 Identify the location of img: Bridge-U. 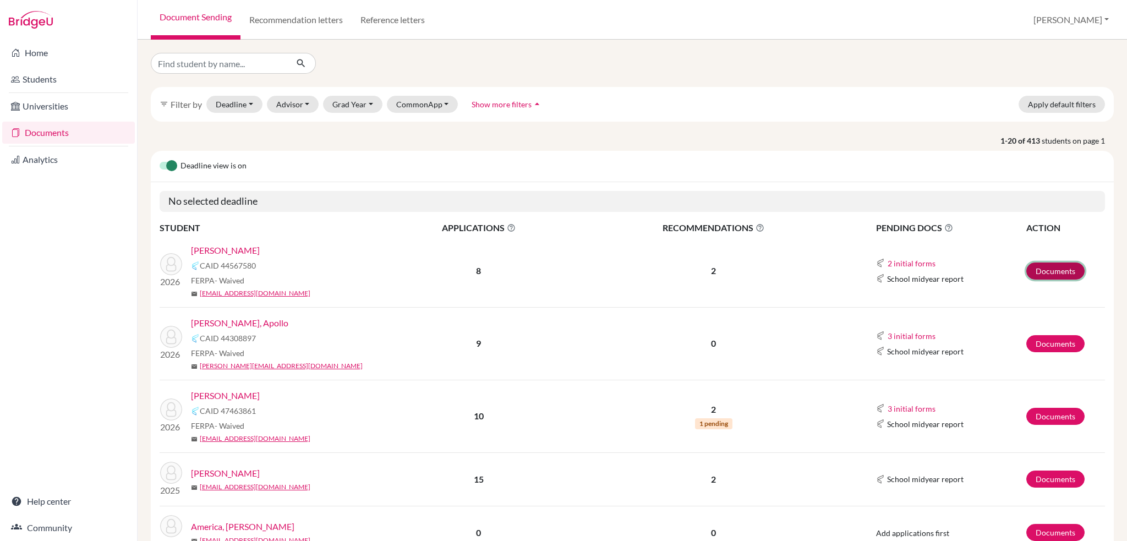
(31, 20).